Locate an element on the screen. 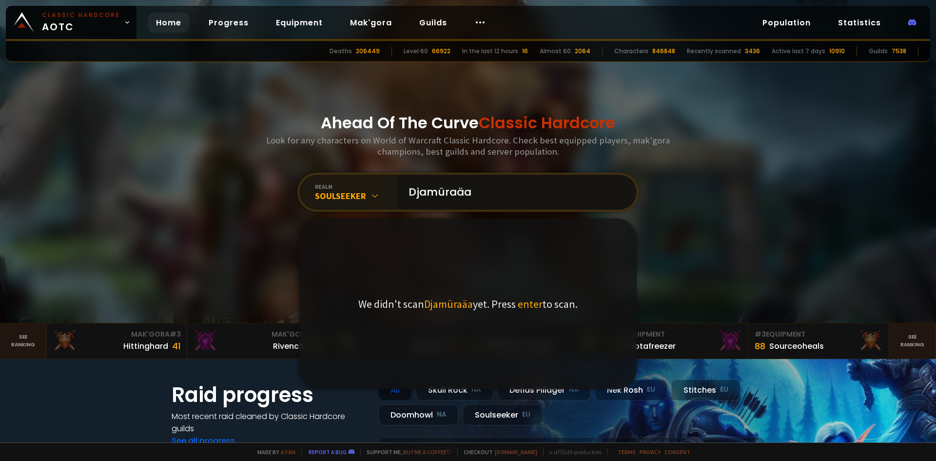  input: Search a character... is located at coordinates (514, 192).